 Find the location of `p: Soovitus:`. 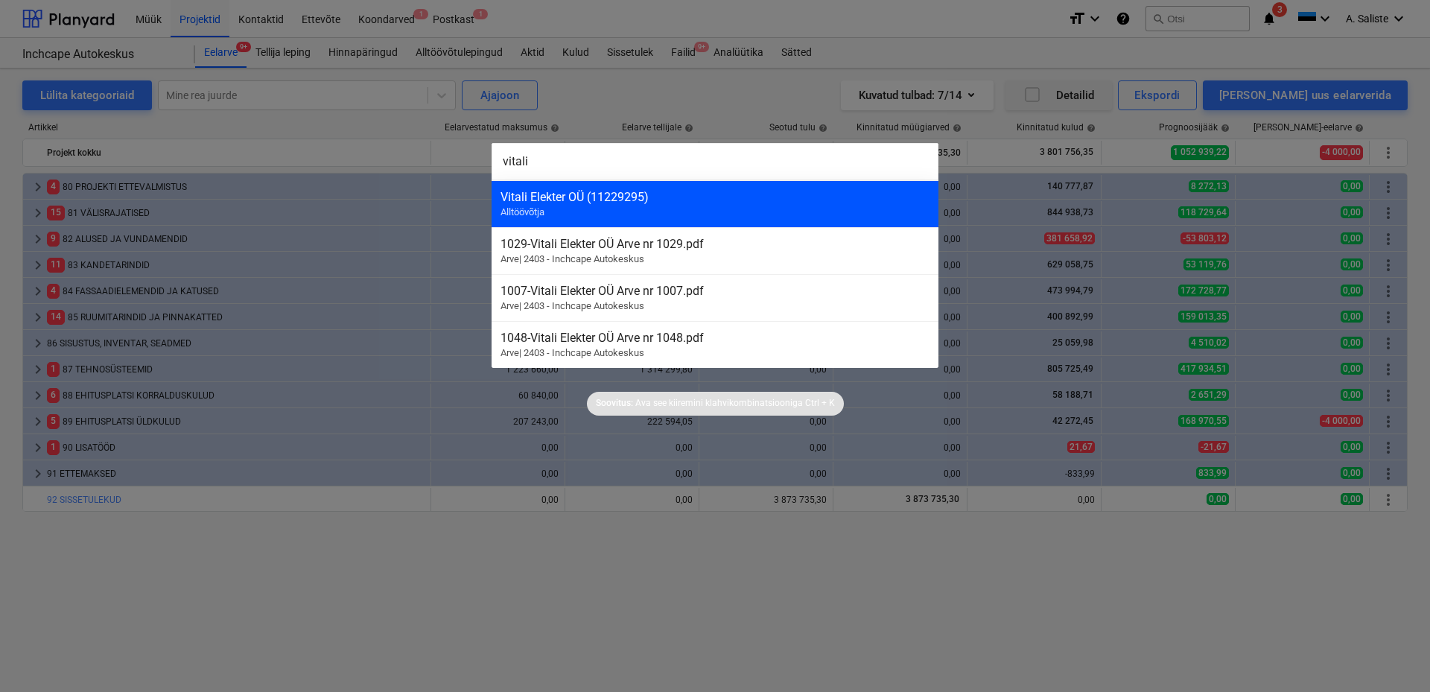

p: Soovitus: is located at coordinates (615, 403).